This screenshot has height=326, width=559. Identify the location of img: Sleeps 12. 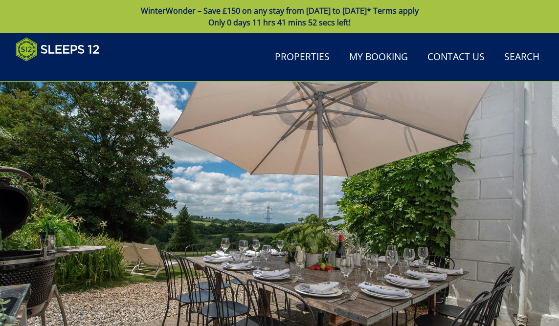
(58, 49).